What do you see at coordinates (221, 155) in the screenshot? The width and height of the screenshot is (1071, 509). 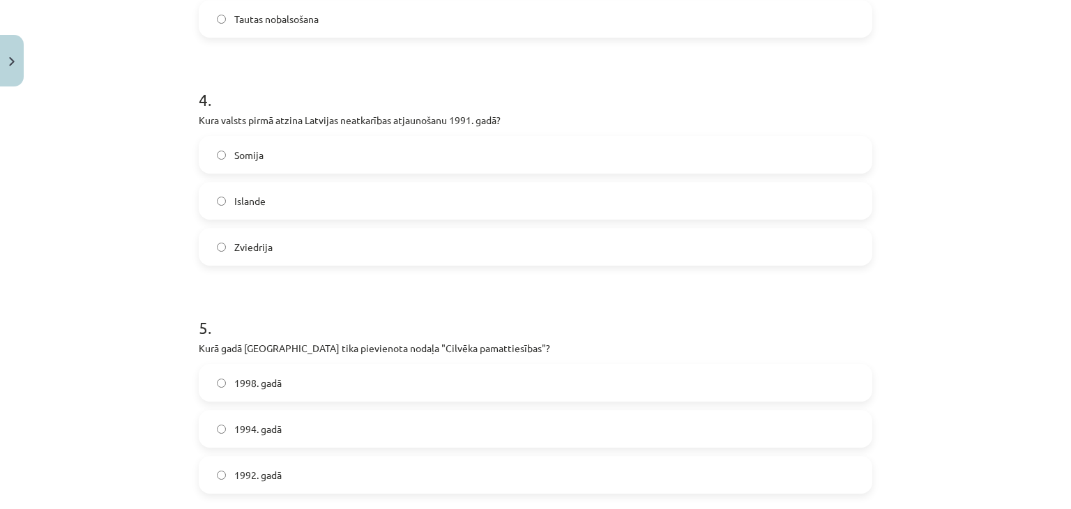 I see `input: Somija` at bounding box center [221, 155].